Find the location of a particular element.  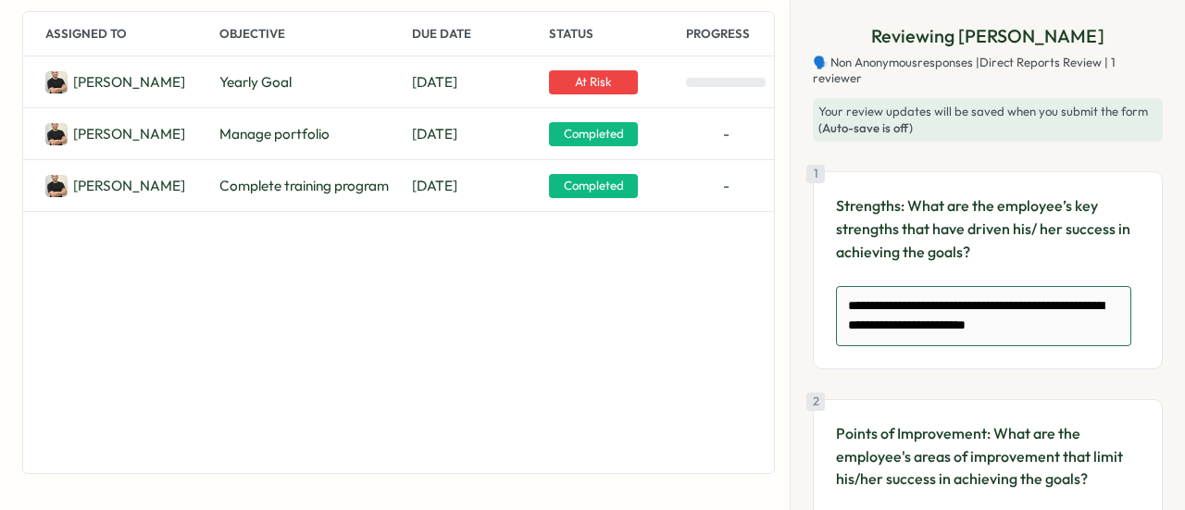

p: Assigned To is located at coordinates (129, 33).